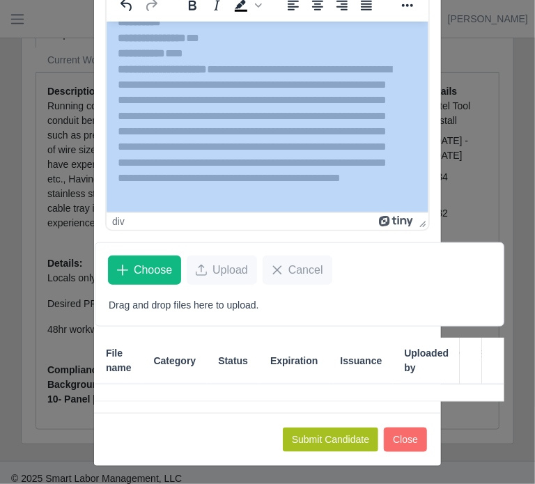  What do you see at coordinates (118, 221) in the screenshot?
I see `div: div` at bounding box center [118, 221].